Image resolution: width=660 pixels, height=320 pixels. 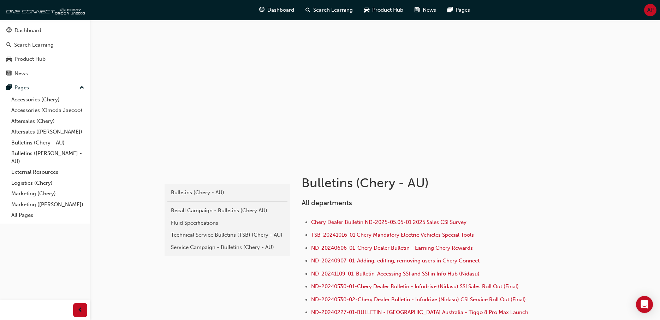 I want to click on a: Marketing (Chery), so click(x=48, y=193).